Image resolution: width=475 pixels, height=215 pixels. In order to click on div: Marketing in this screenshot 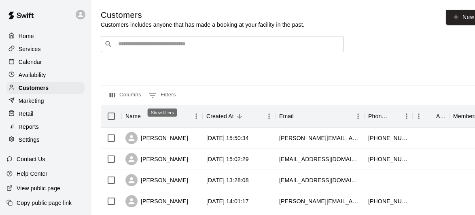, I will do `click(45, 101)`.